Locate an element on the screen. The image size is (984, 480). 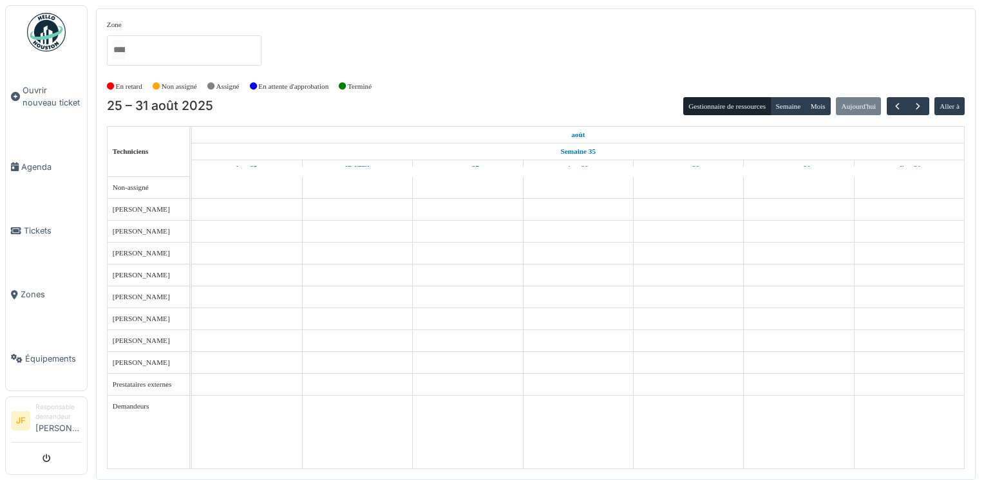
span: Zones is located at coordinates (51, 294).